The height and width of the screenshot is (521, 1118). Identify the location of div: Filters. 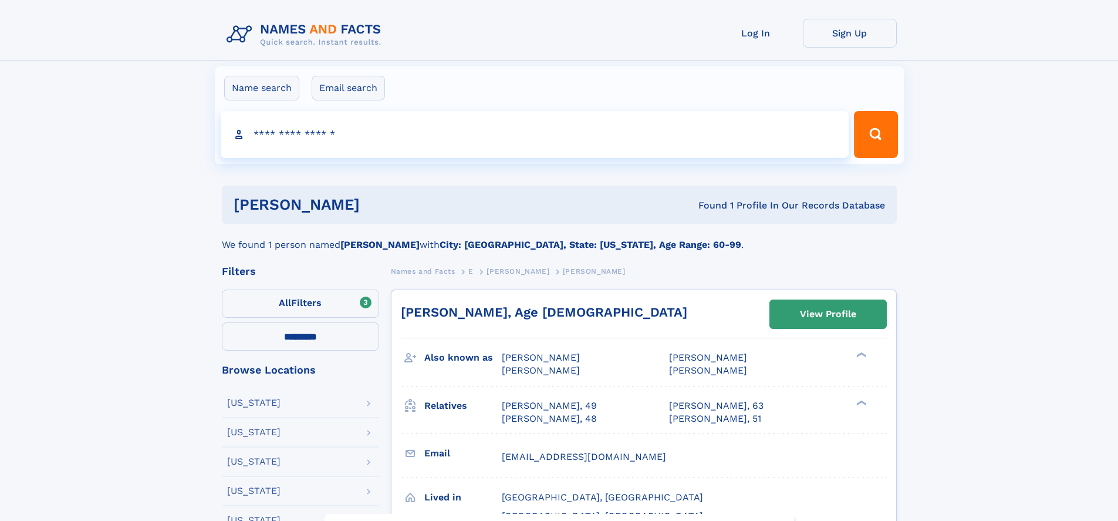
(300, 271).